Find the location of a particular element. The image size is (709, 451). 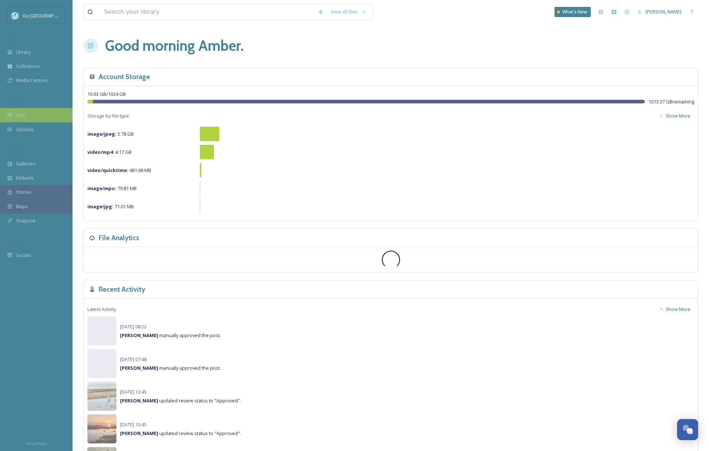

span: 5.78 GB is located at coordinates (111, 134).